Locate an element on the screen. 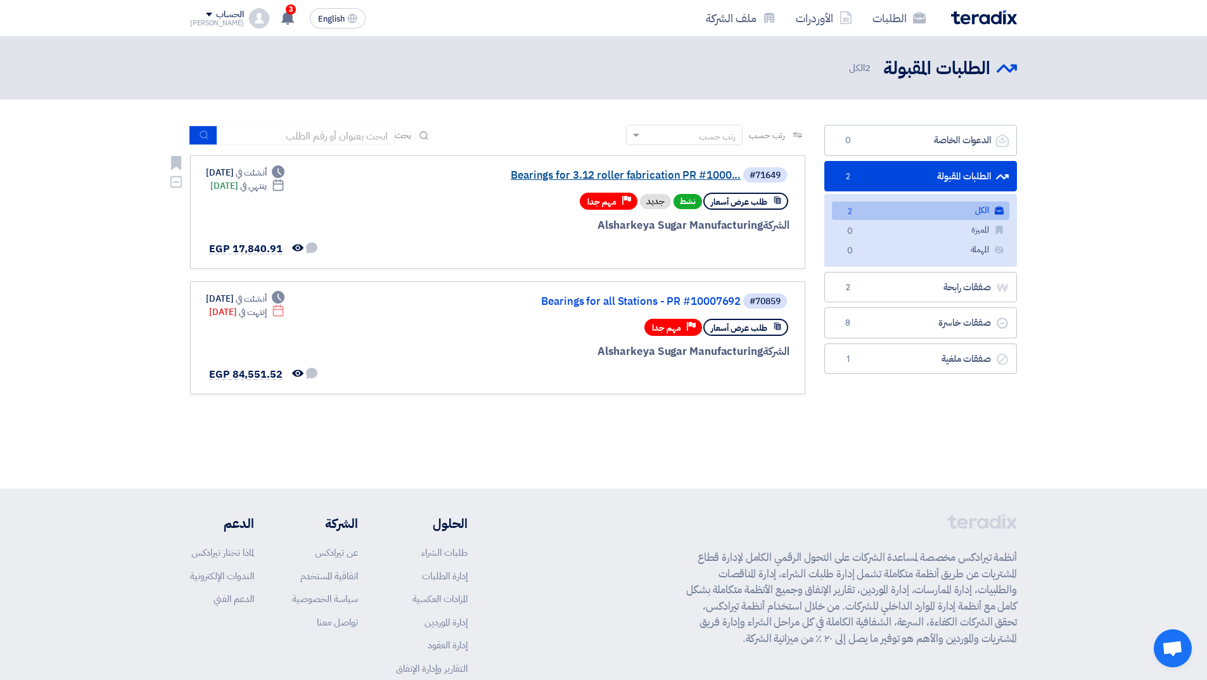 The image size is (1207, 680). div: #71649 is located at coordinates (765, 176).